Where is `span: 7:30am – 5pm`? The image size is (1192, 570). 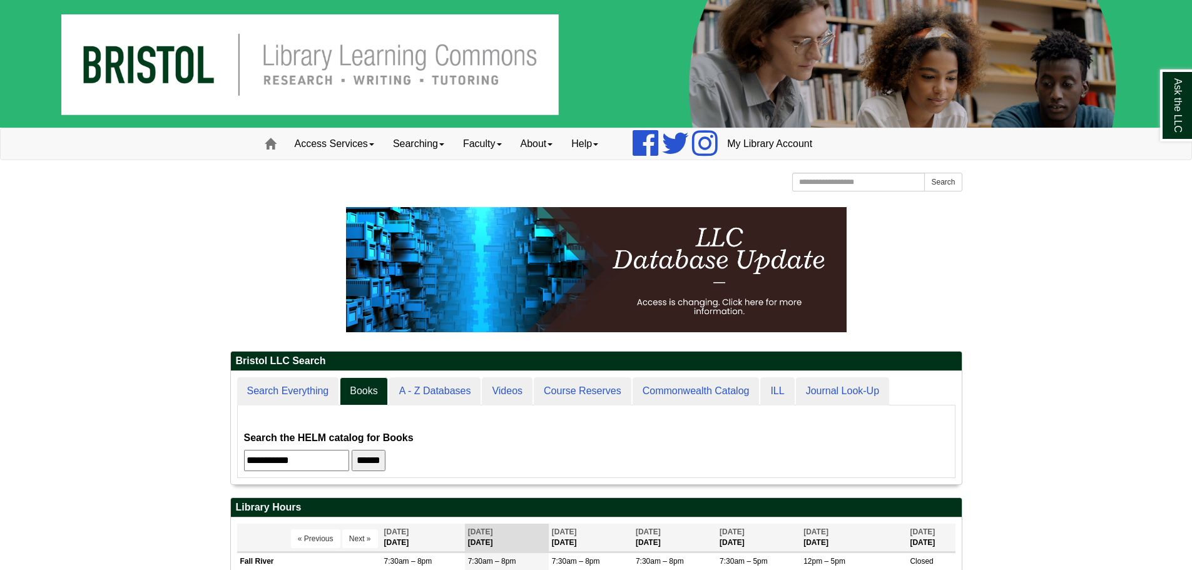 span: 7:30am – 5pm is located at coordinates (743, 561).